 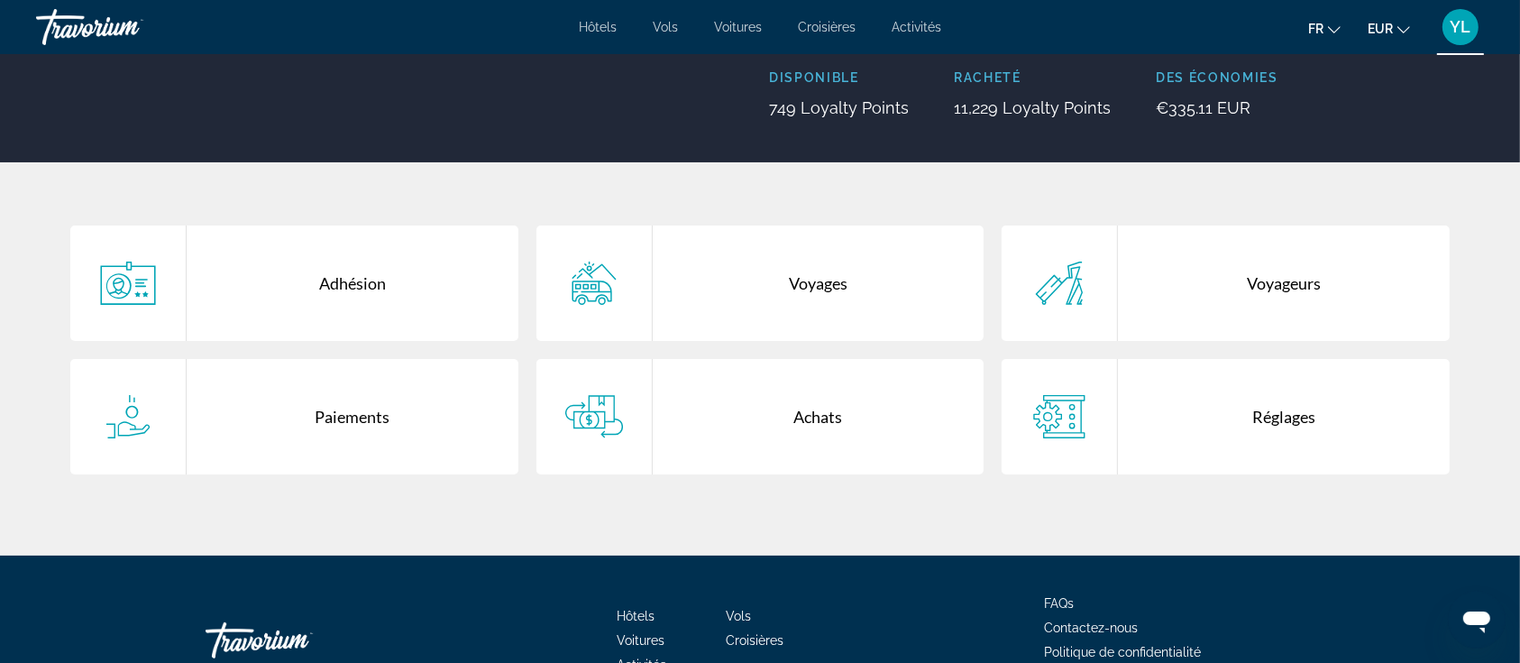 I want to click on a: Activités, so click(x=916, y=27).